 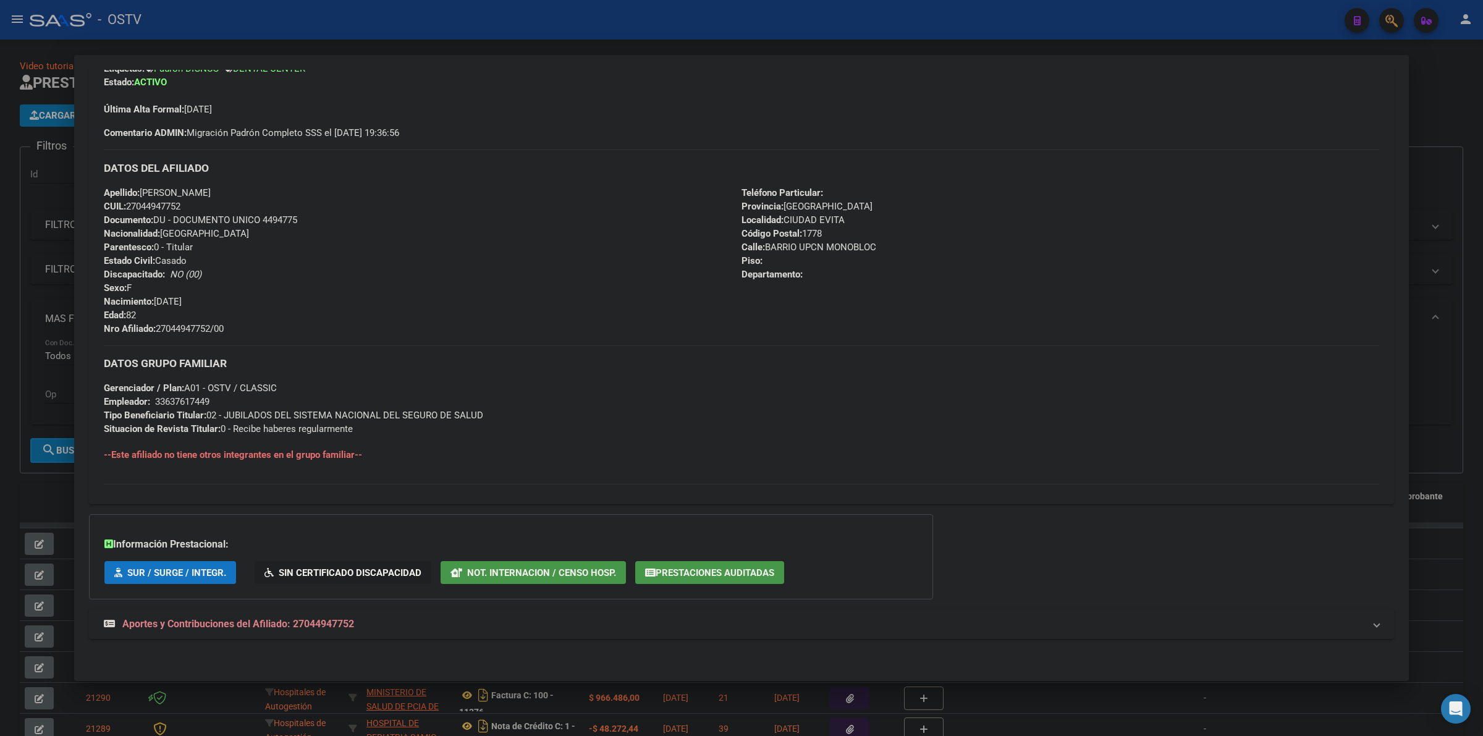 What do you see at coordinates (793, 220) in the screenshot?
I see `span: CIUDAD EVITA` at bounding box center [793, 220].